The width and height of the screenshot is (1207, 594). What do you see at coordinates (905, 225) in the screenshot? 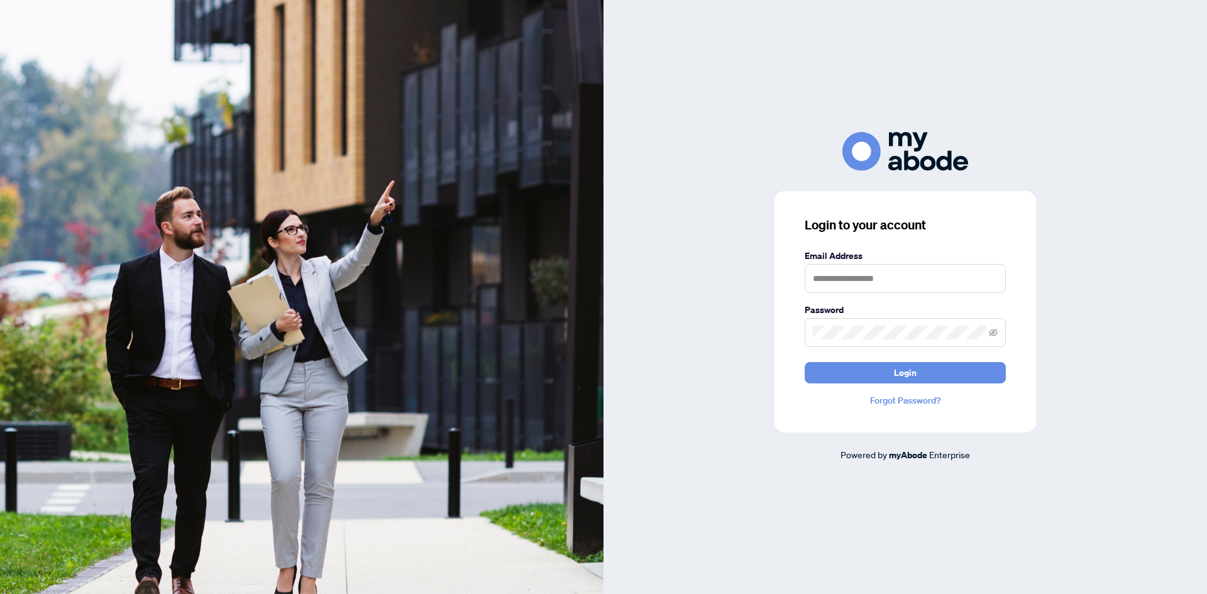
I see `h3: Login to your account` at bounding box center [905, 225].